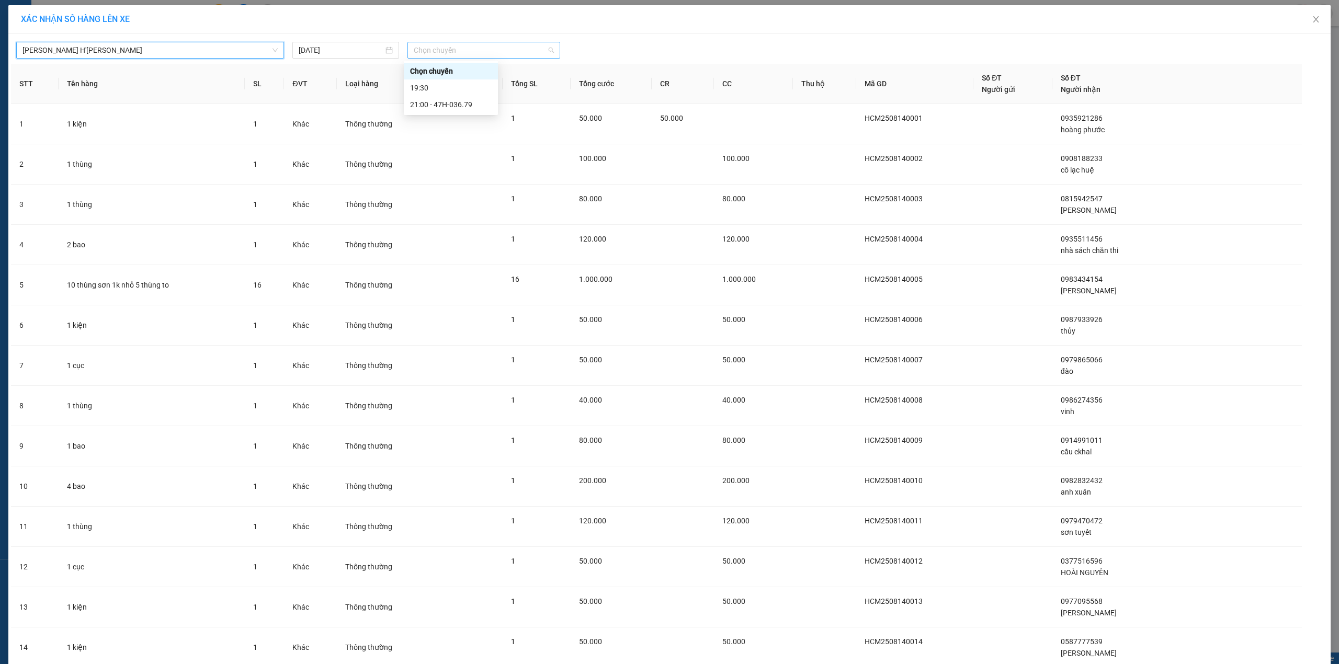 The height and width of the screenshot is (664, 1339). I want to click on span: 0982832432, so click(1081, 481).